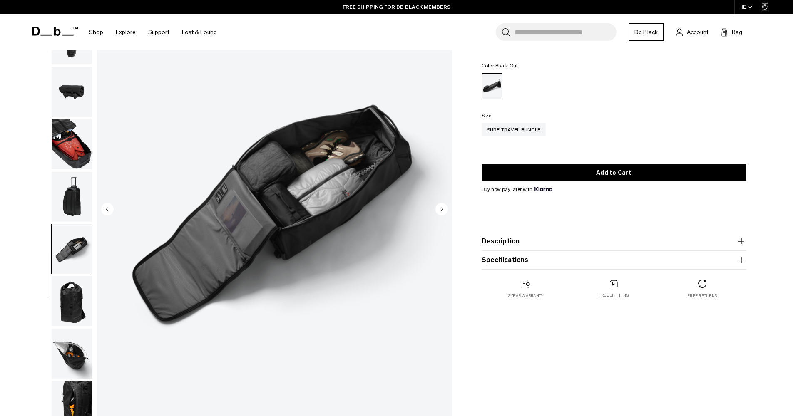  Describe the element at coordinates (107, 210) in the screenshot. I see `button: Previous slide` at that location.